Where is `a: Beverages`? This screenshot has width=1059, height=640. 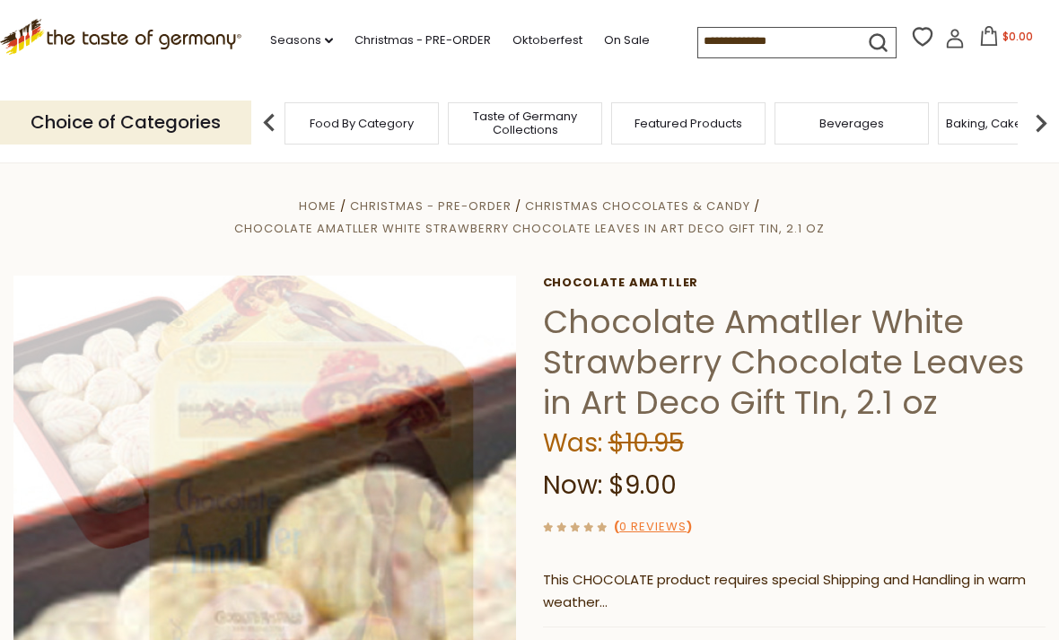
a: Beverages is located at coordinates (851, 123).